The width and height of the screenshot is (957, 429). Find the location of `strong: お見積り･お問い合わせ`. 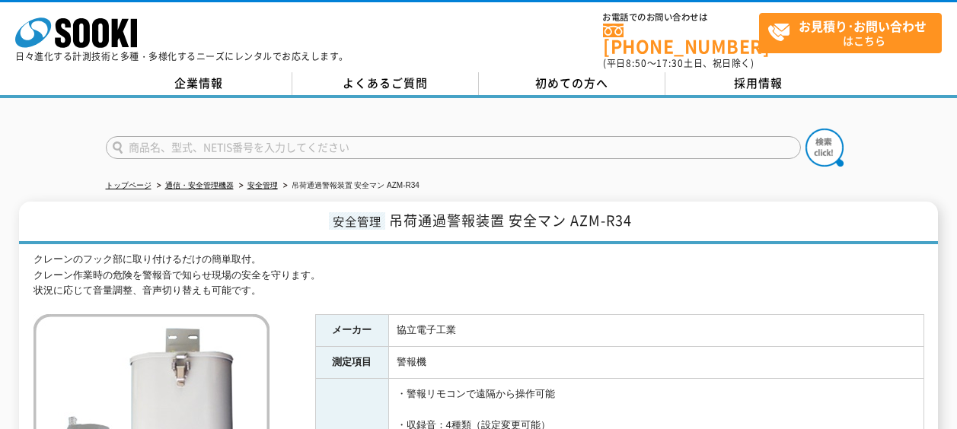

strong: お見積り･お問い合わせ is located at coordinates (863, 26).